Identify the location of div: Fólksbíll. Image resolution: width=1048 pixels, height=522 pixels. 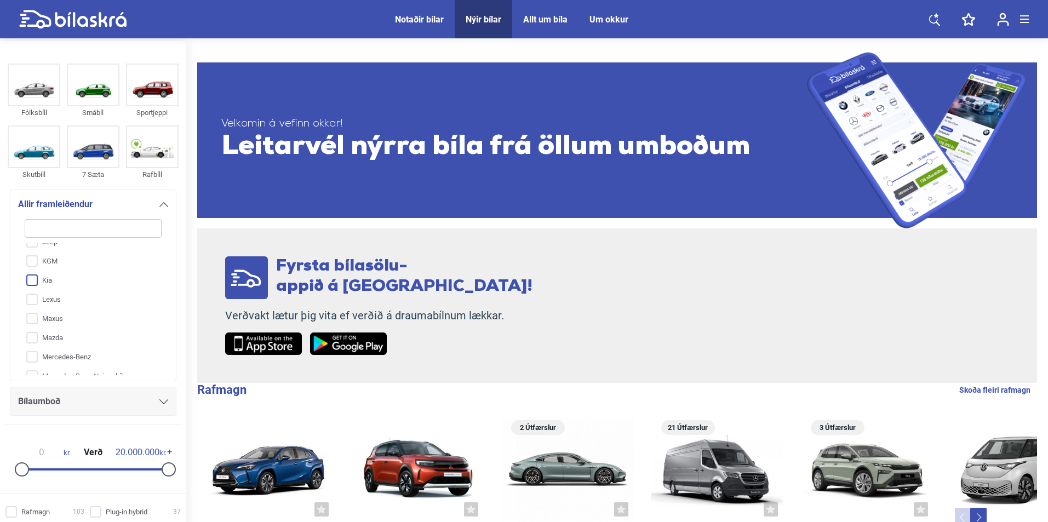
(34, 112).